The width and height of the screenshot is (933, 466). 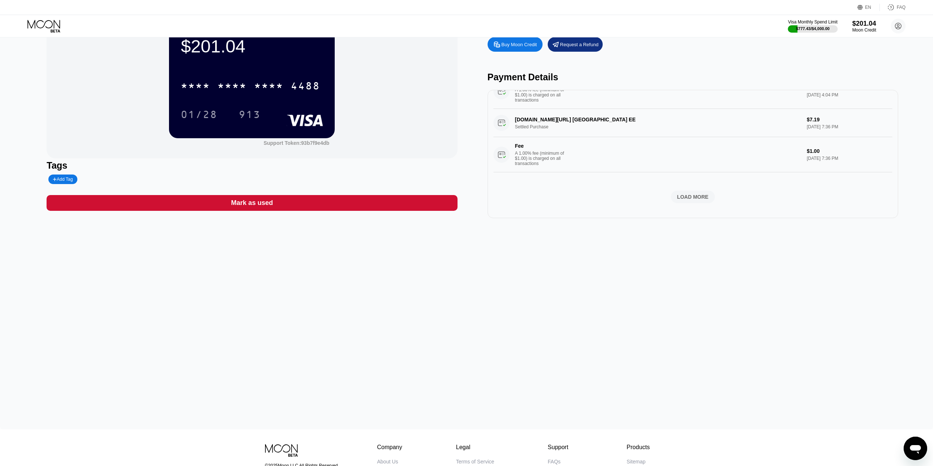 What do you see at coordinates (560, 447) in the screenshot?
I see `div: Support` at bounding box center [560, 447].